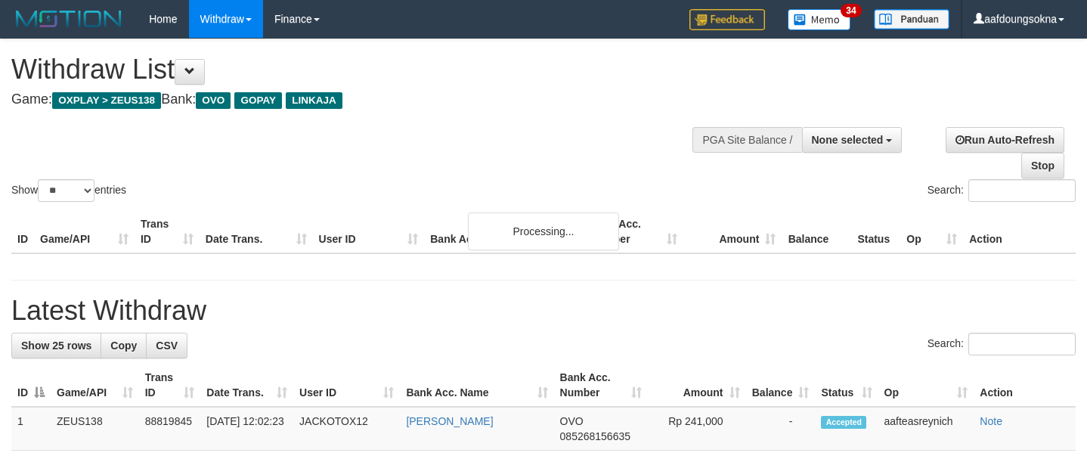 This screenshot has height=456, width=1087. What do you see at coordinates (107, 101) in the screenshot?
I see `span: OXPLAY > ZEUS138` at bounding box center [107, 101].